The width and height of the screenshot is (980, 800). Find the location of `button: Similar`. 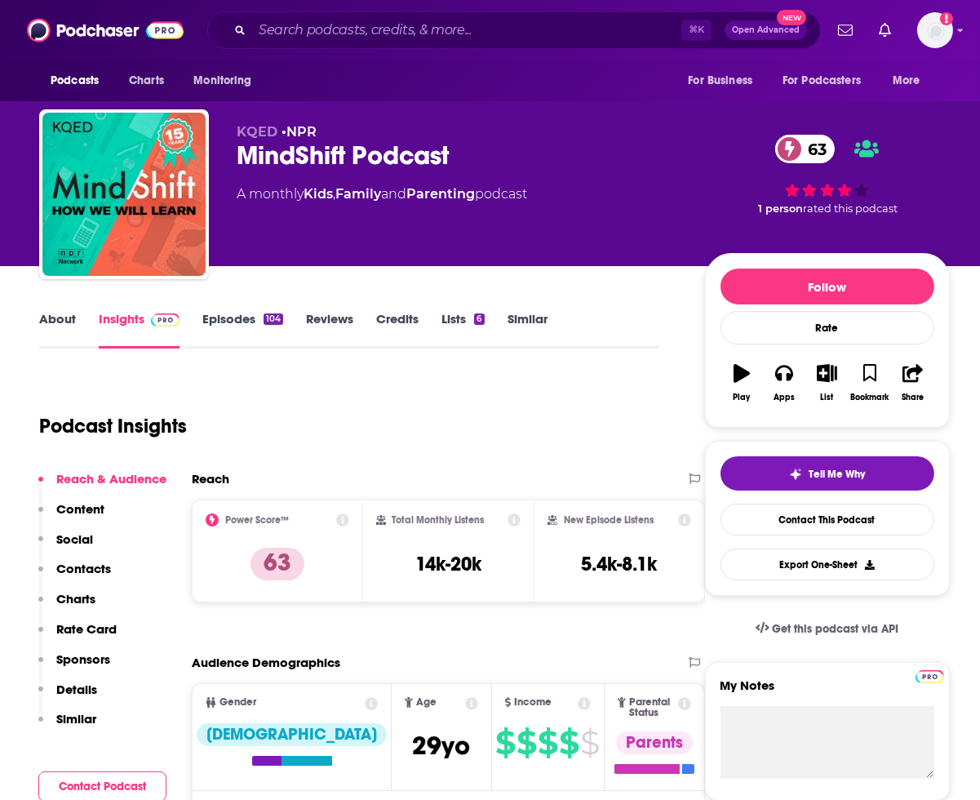

button: Similar is located at coordinates (67, 725).